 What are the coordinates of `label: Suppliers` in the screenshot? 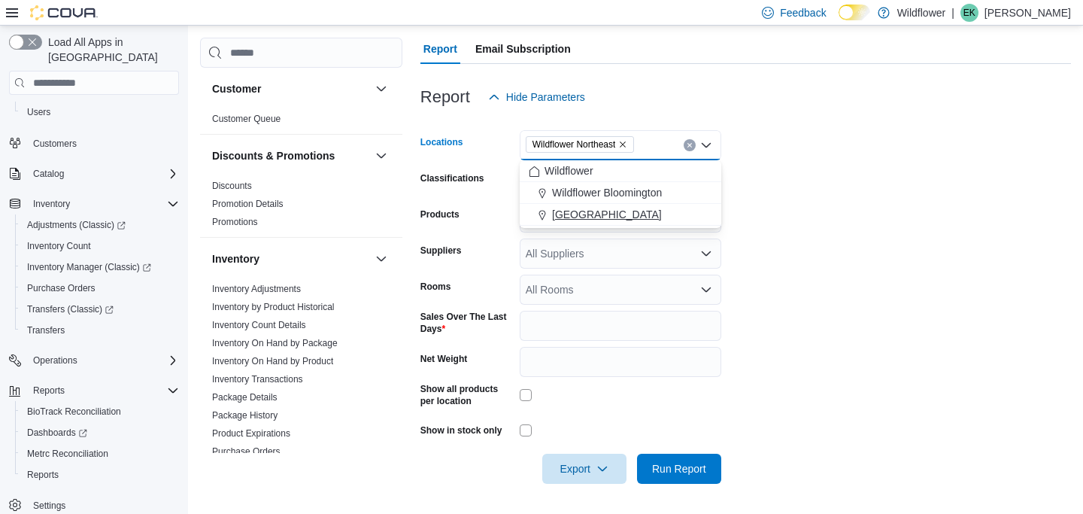 It's located at (441, 250).